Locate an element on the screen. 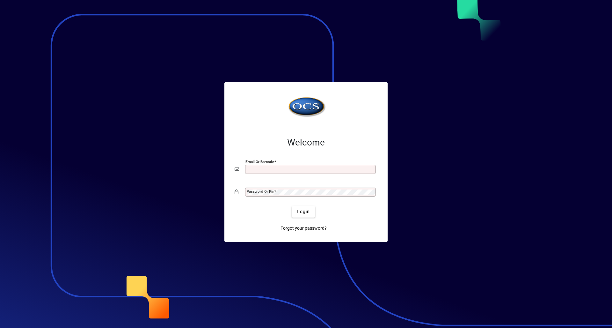 The image size is (612, 328). h2: Welcome is located at coordinates (306, 143).